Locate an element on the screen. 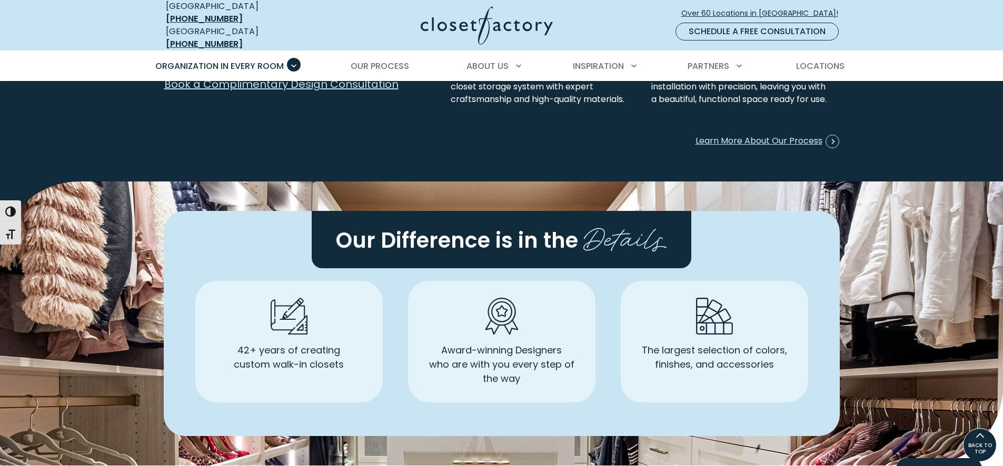 The image size is (1003, 466). img: Closet Factory Logo is located at coordinates (486, 25).